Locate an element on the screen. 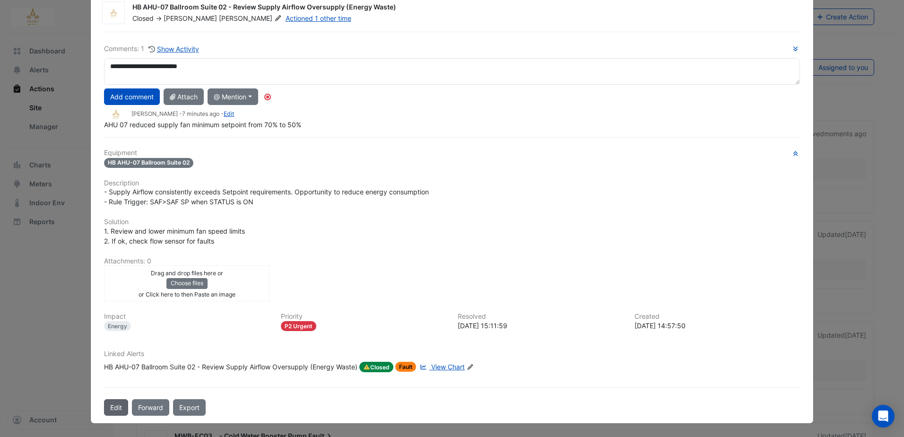 The height and width of the screenshot is (437, 904). h6: Linked Alerts is located at coordinates (452, 354).